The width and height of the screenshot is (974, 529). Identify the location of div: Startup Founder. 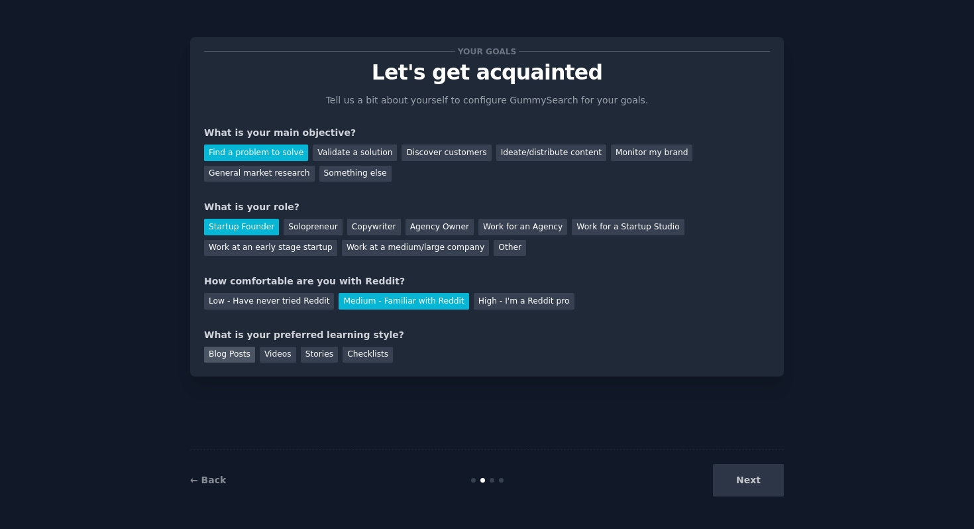
(241, 227).